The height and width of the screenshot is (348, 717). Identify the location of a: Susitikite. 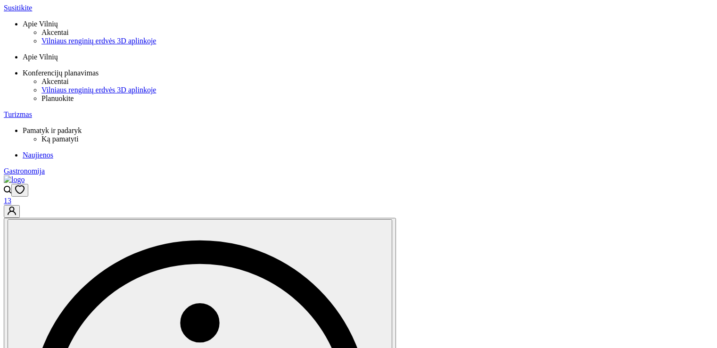
(358, 8).